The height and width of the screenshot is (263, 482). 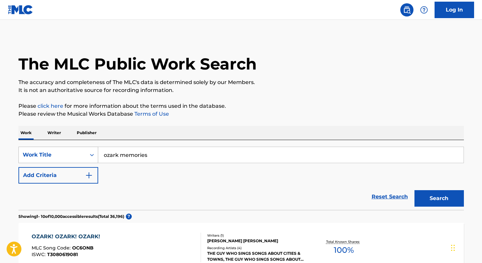 I want to click on p: Publisher, so click(x=87, y=133).